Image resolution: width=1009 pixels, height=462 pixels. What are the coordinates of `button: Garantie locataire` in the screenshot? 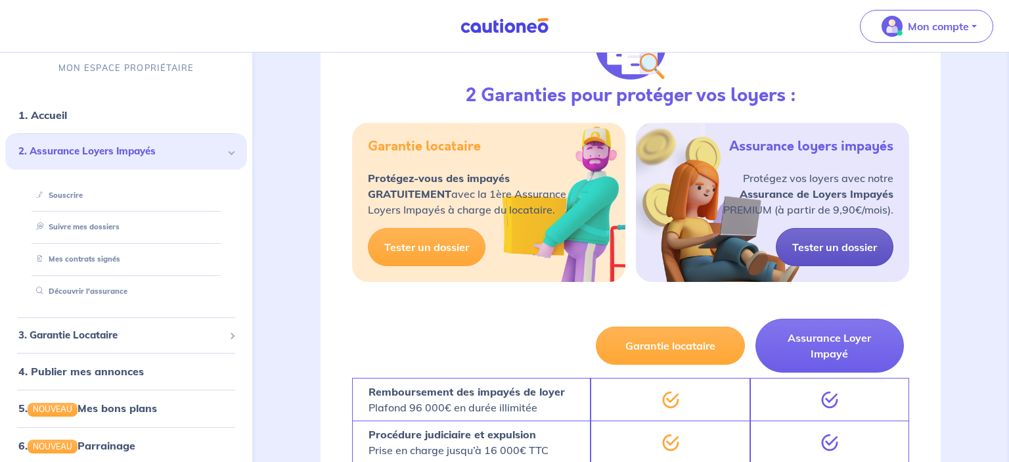 It's located at (670, 345).